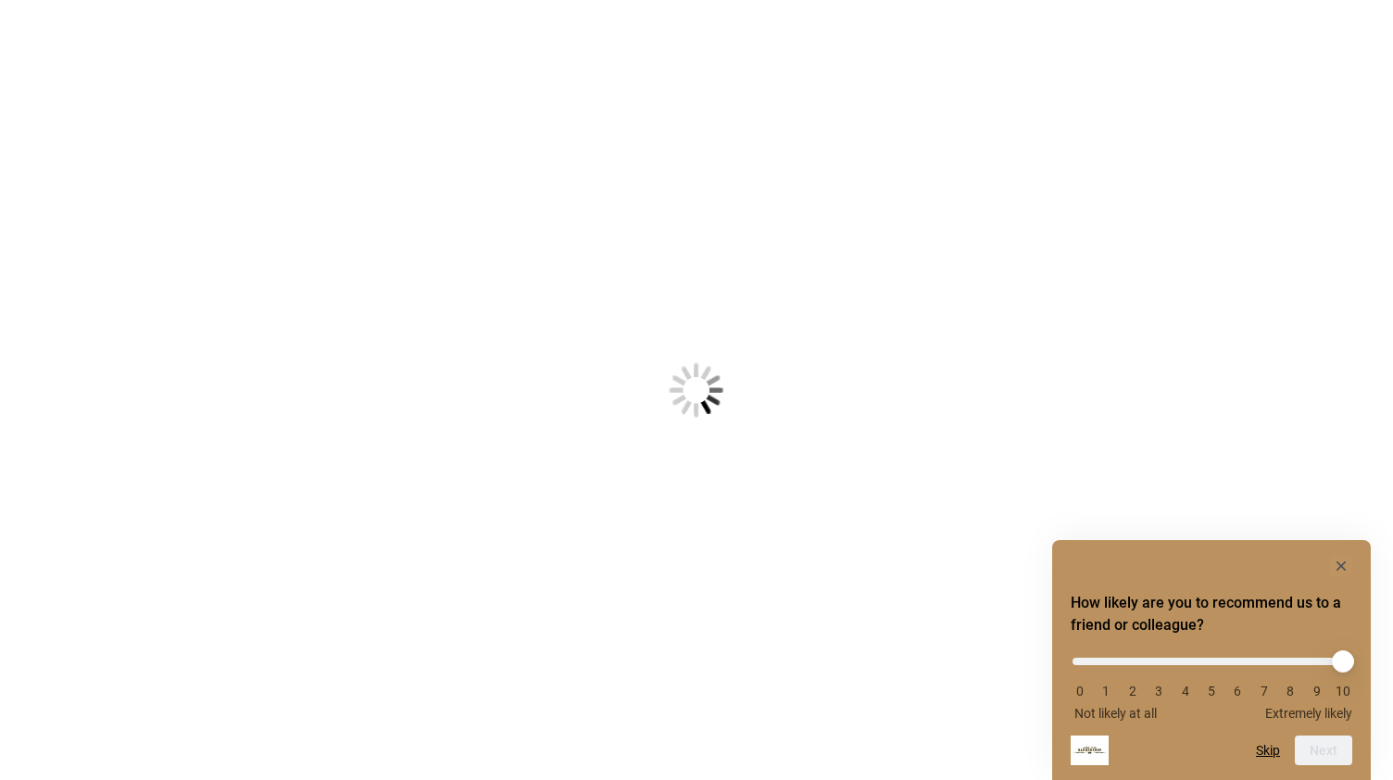  What do you see at coordinates (1133, 691) in the screenshot?
I see `li: 2` at bounding box center [1133, 691].